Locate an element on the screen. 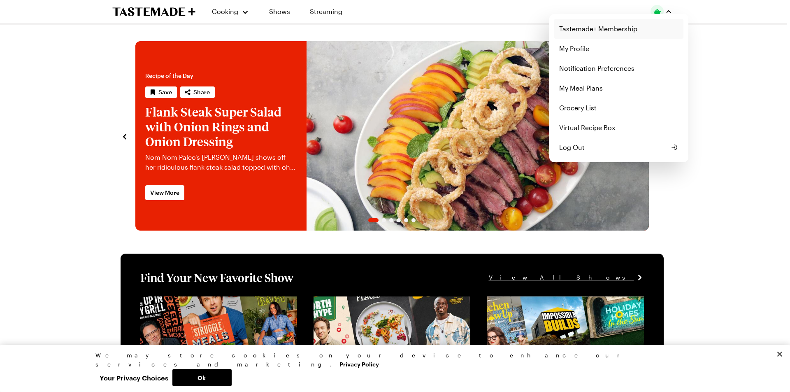  a: Grocery List is located at coordinates (619, 108).